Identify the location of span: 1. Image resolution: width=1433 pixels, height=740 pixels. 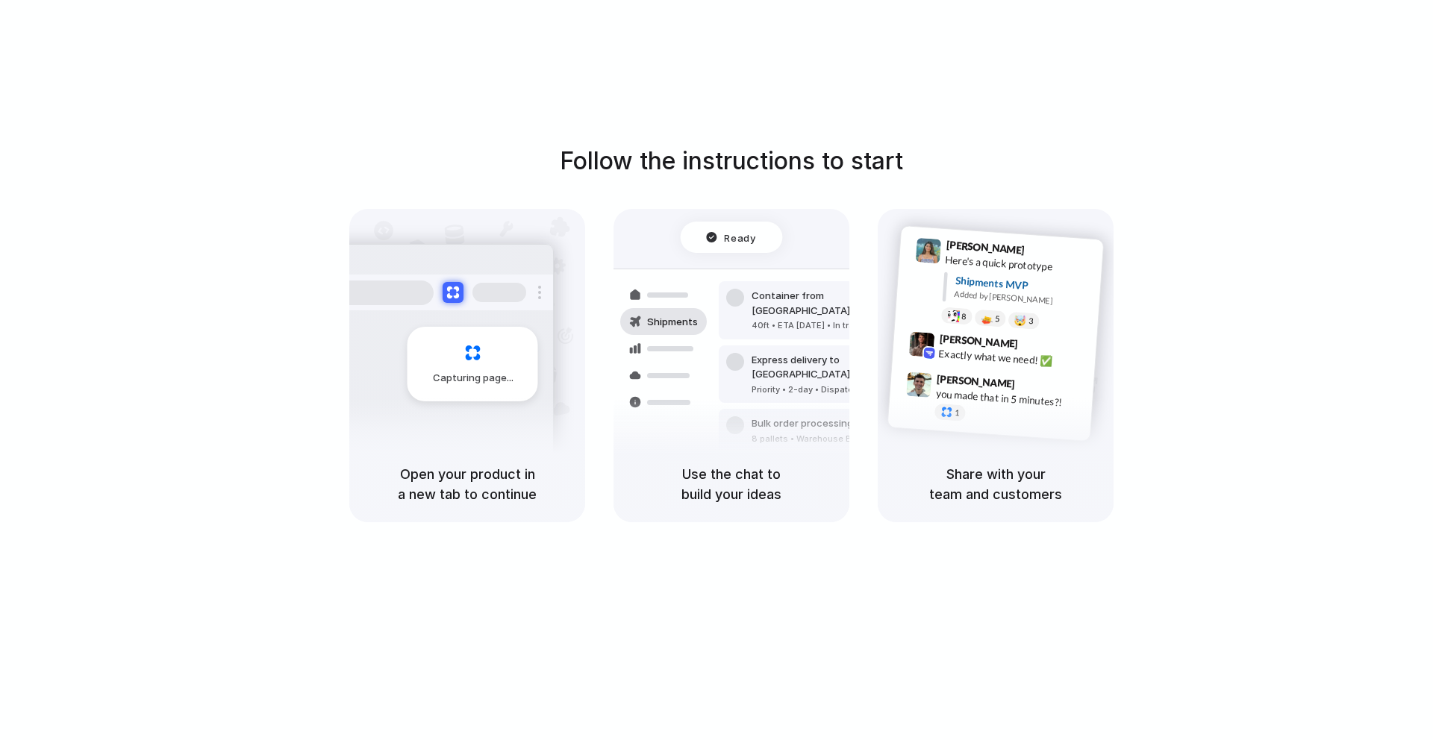
(957, 413).